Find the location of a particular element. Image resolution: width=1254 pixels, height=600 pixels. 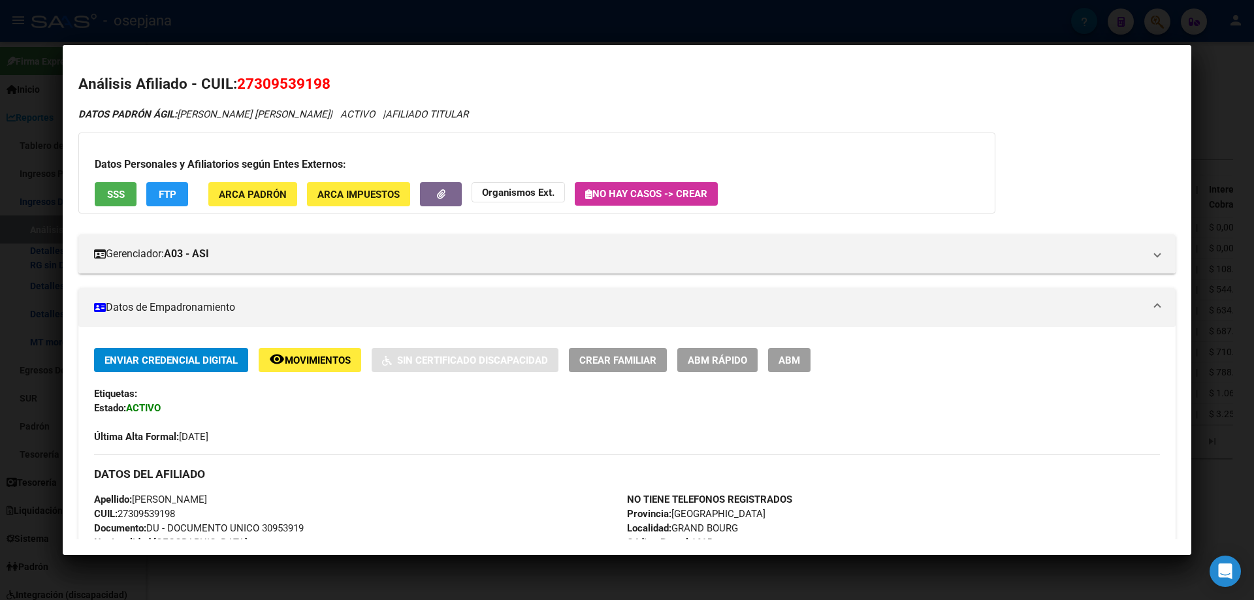

h3: Datos Personales y Afiliatorios según Entes Externos: is located at coordinates (537, 165).